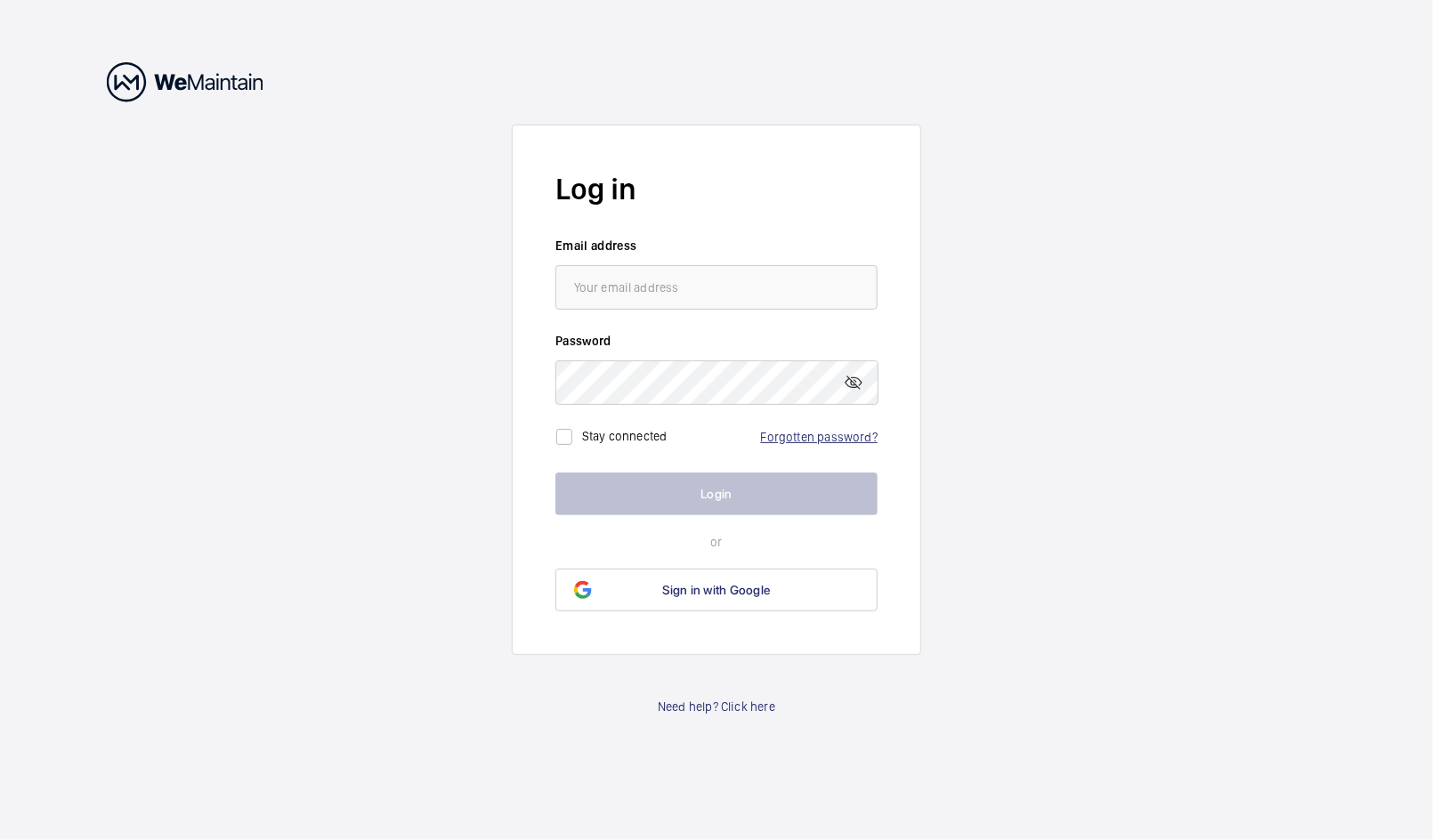 Image resolution: width=1433 pixels, height=840 pixels. Describe the element at coordinates (716, 288) in the screenshot. I see `input: Your email address` at that location.